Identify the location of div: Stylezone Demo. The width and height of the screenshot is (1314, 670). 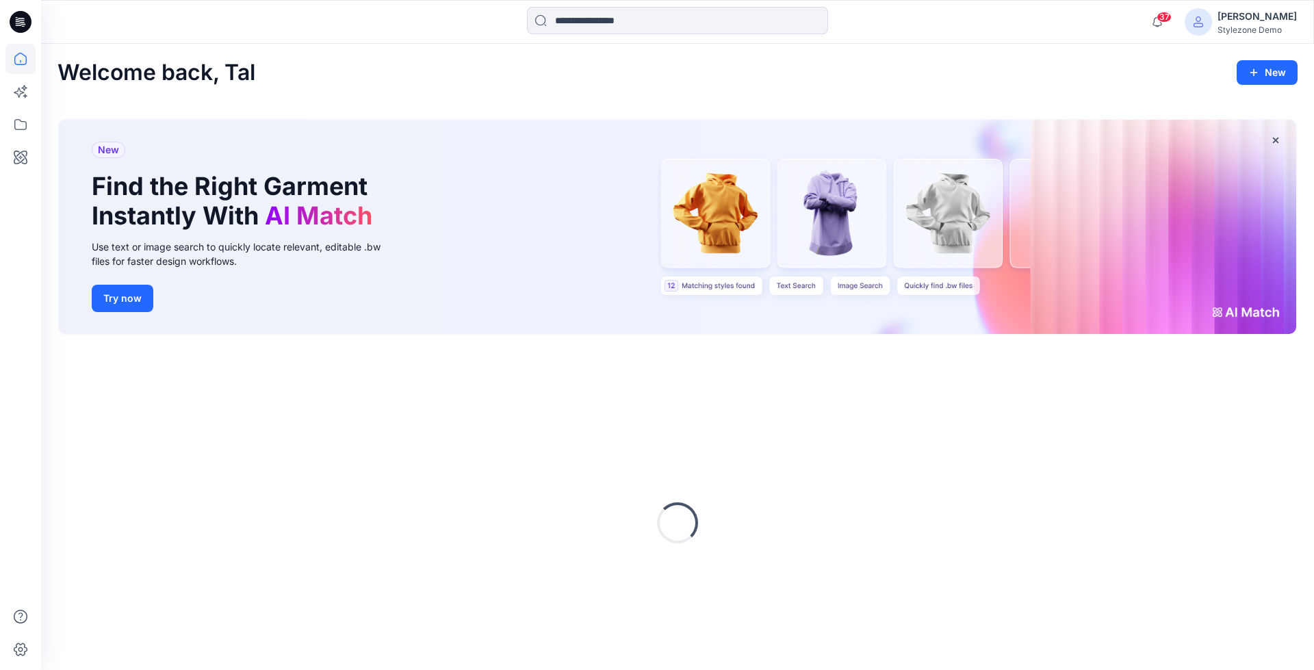
(1257, 29).